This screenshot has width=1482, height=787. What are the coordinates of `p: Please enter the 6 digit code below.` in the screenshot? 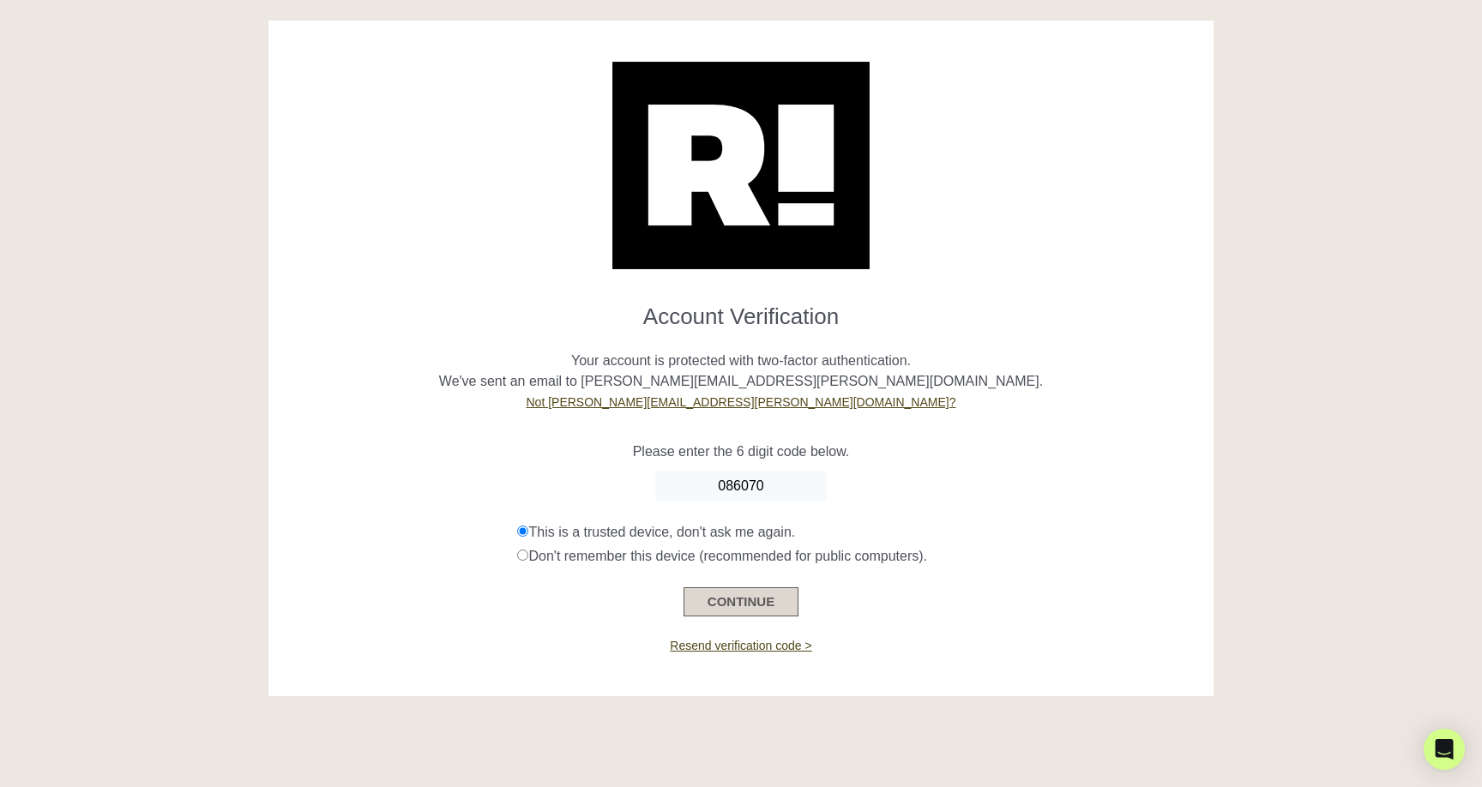 It's located at (741, 452).